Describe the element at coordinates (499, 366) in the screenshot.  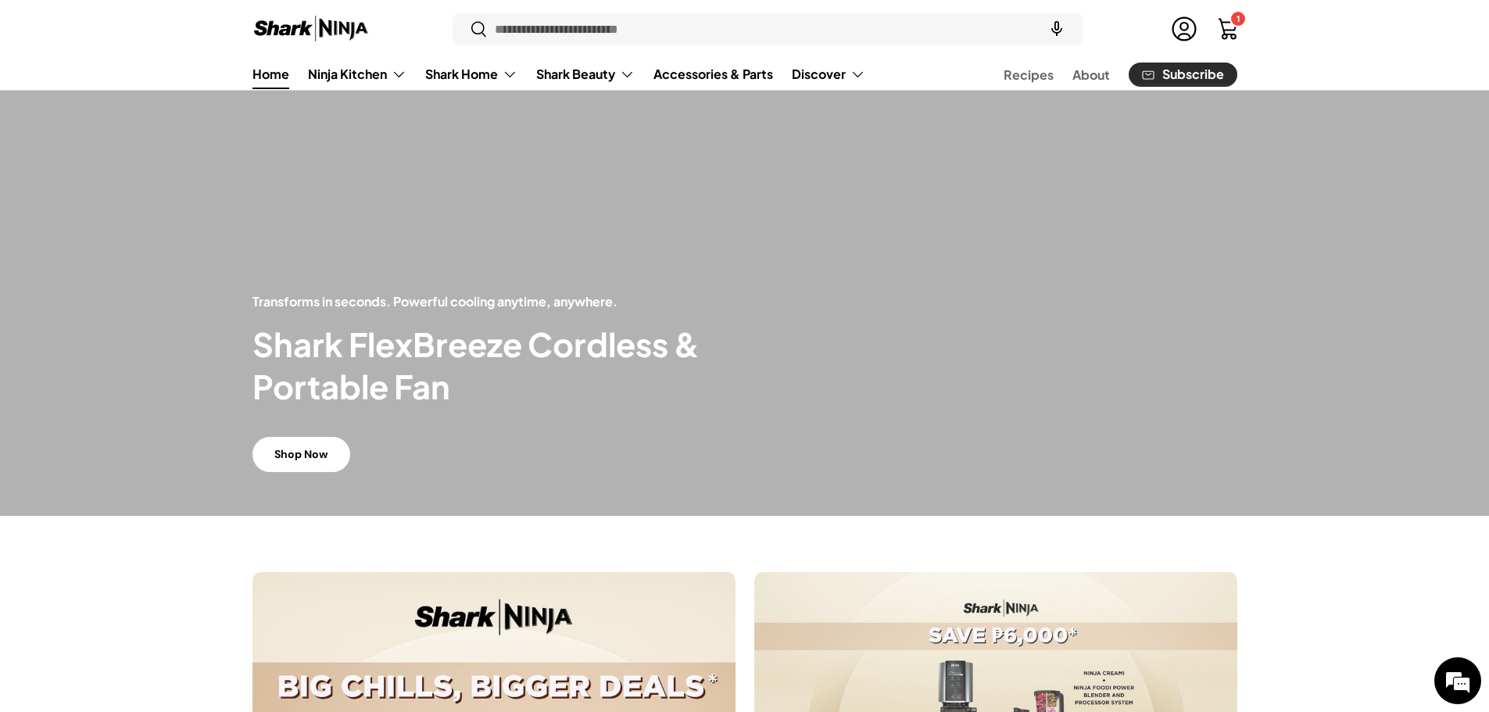
I see `h2: Shark FlexBreeze Cordless & Portable Fan` at that location.